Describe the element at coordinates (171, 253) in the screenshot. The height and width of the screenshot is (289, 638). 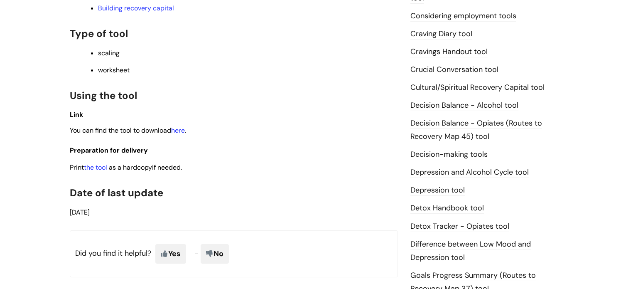
I see `span: Yes` at that location.